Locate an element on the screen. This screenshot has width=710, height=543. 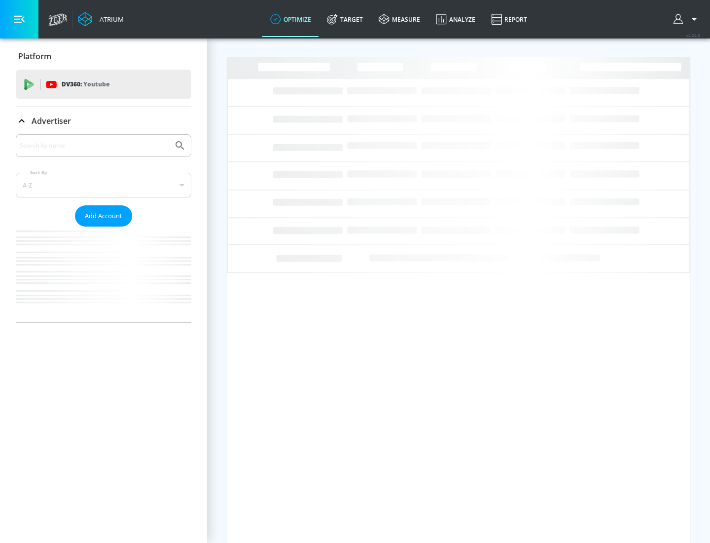
nav: list of Advertiser is located at coordinates (104, 274).